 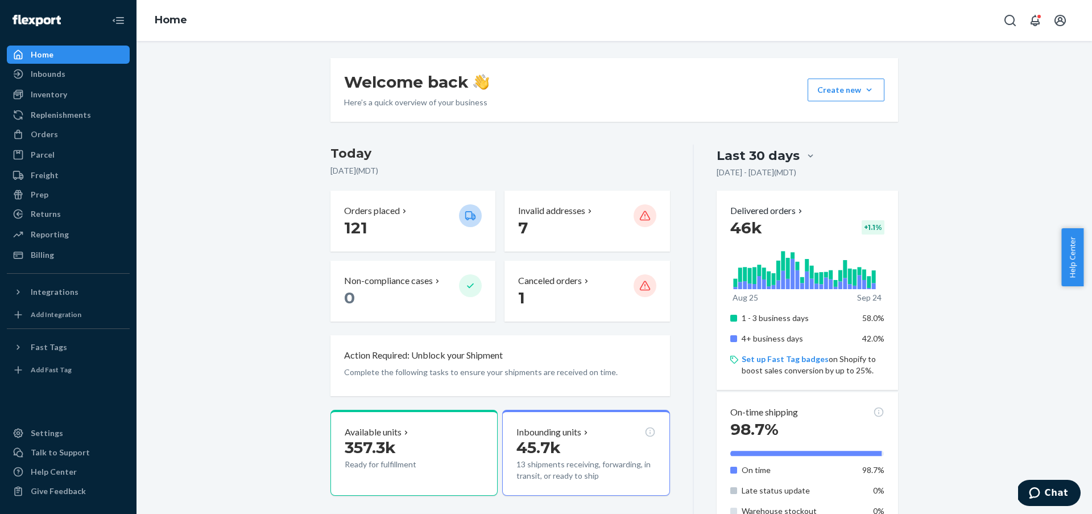 I want to click on p: on Shopify to boost sales conversion by up to 25%., so click(x=813, y=365).